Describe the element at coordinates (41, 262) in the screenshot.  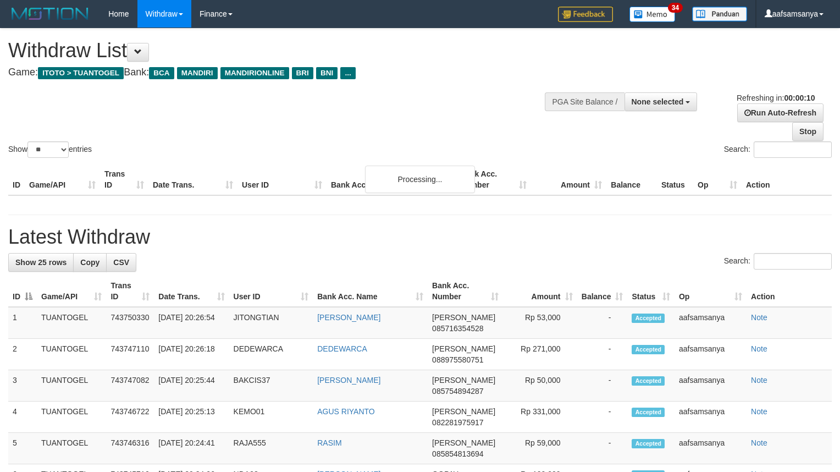
I see `a: Show 25 rows` at that location.